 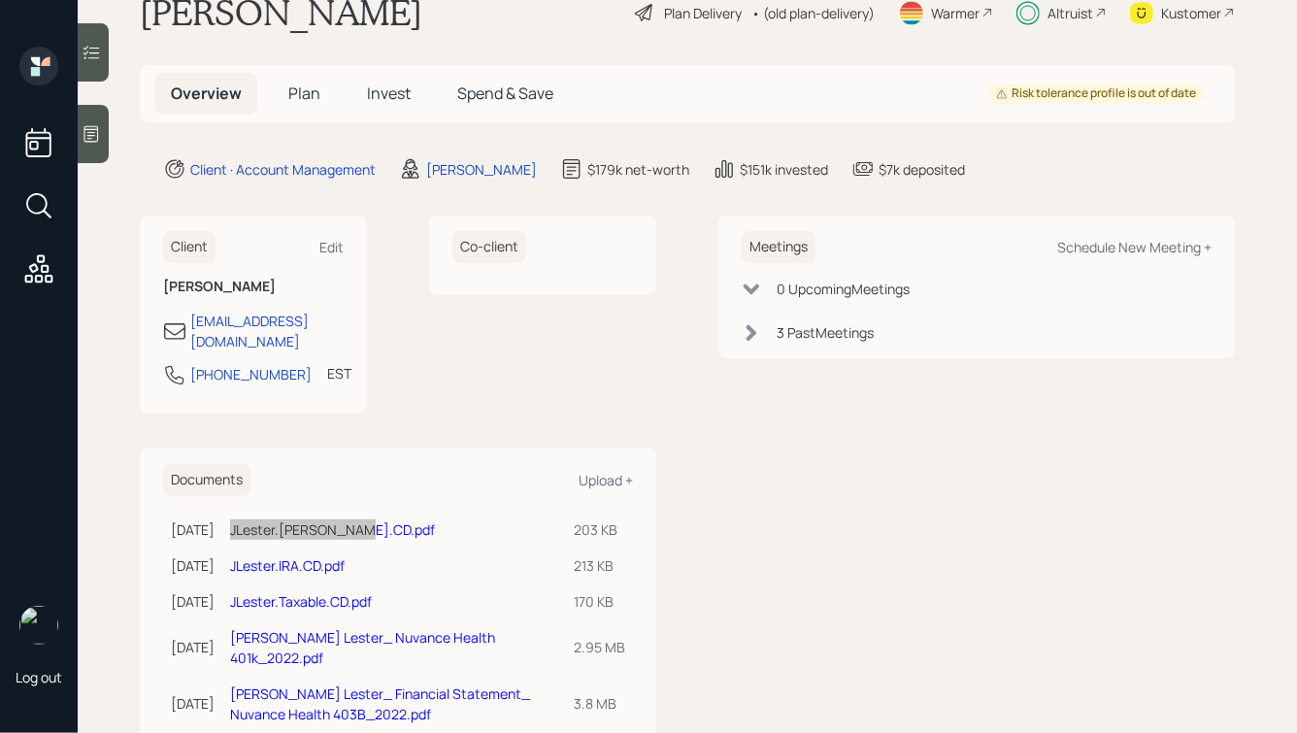 What do you see at coordinates (301, 601) in the screenshot?
I see `a: JLester.Taxable.CD.pdf` at bounding box center [301, 601].